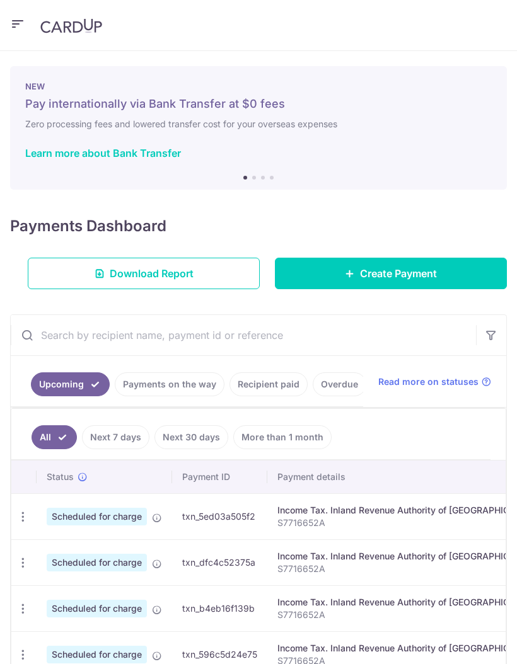 The height and width of the screenshot is (664, 517). What do you see at coordinates (115, 437) in the screenshot?
I see `a: Next 7 days` at bounding box center [115, 437].